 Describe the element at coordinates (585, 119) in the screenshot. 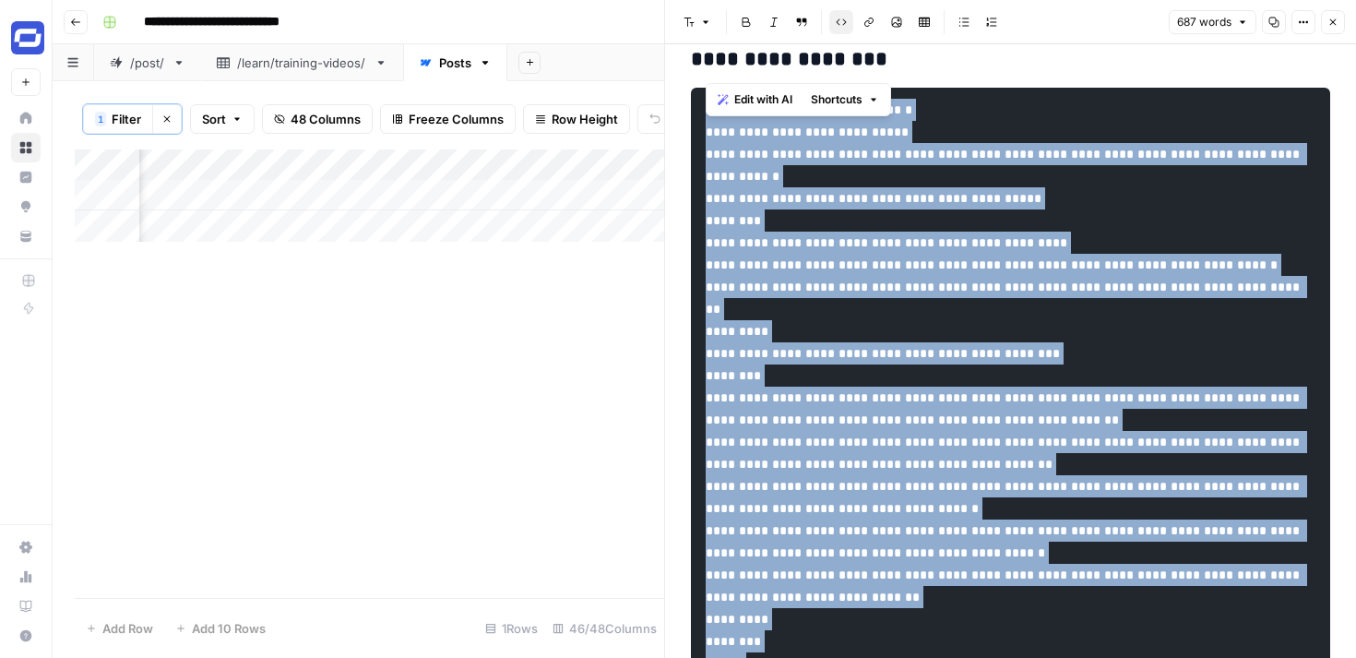

I see `span: Row Height` at that location.